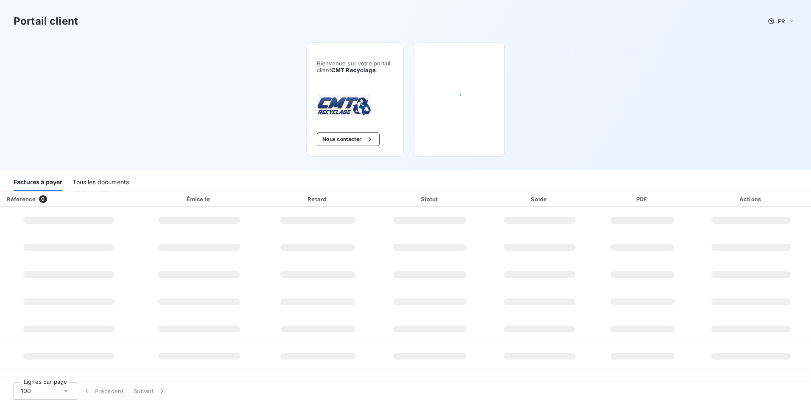  What do you see at coordinates (101, 182) in the screenshot?
I see `div: Tous les documents` at bounding box center [101, 182].